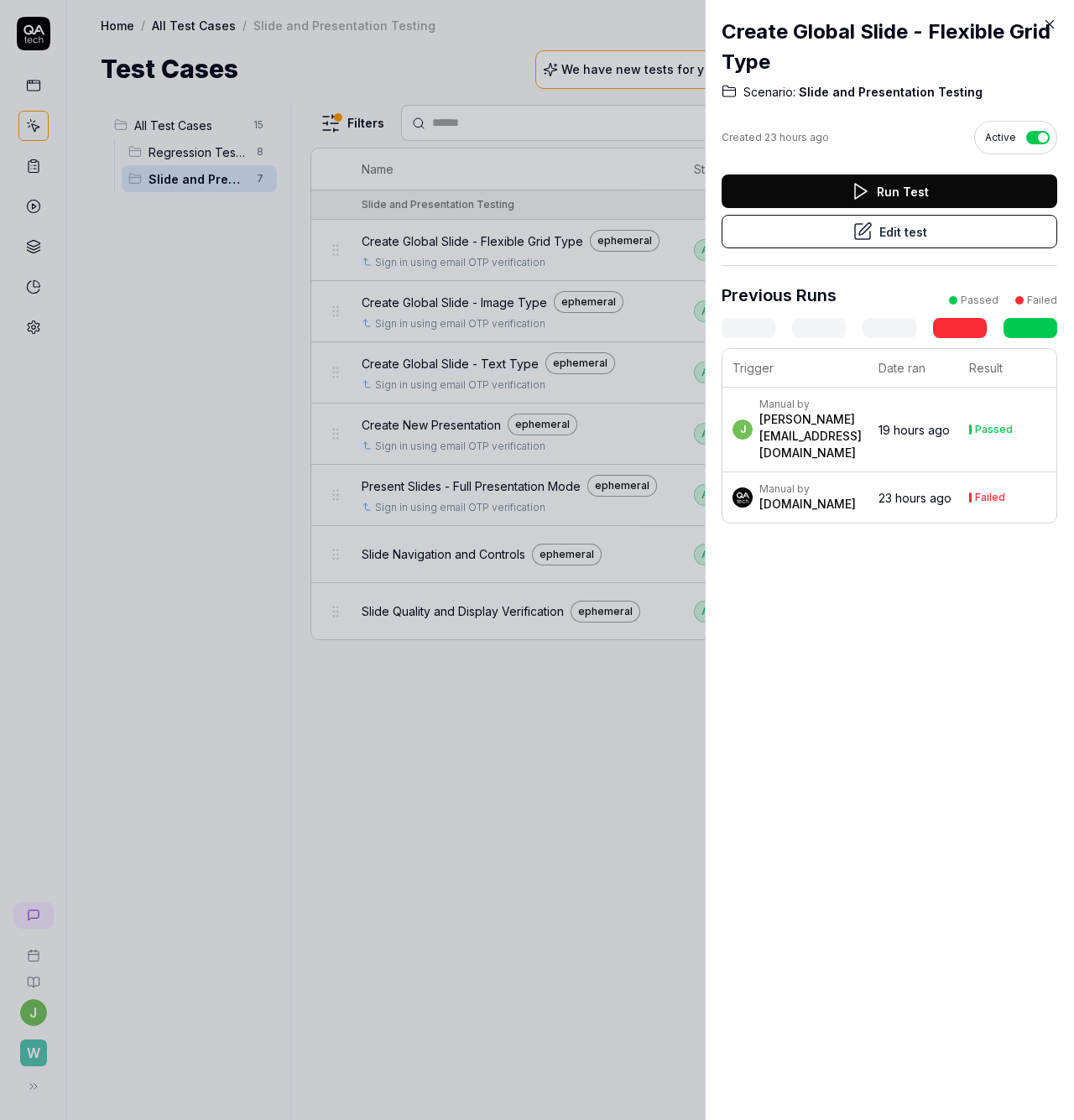  Describe the element at coordinates (890, 232) in the screenshot. I see `a: Edit test` at that location.